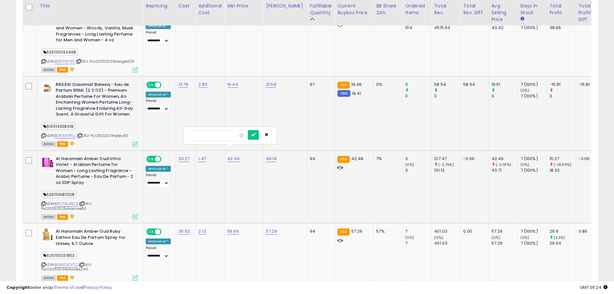 This screenshot has width=614, height=294. Describe the element at coordinates (447, 170) in the screenshot. I see `div: 131.13` at that location.